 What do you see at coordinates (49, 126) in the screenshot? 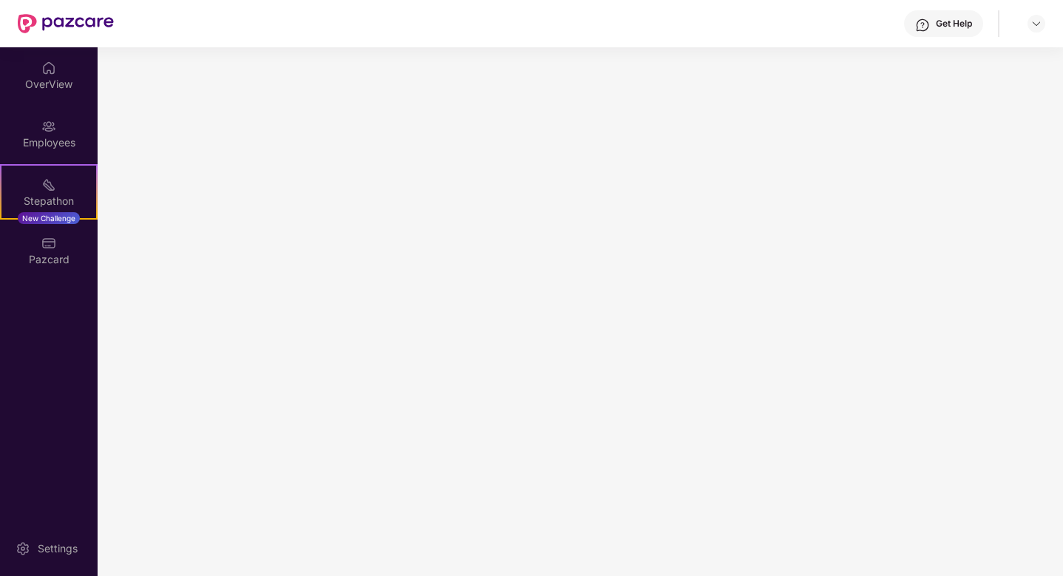
I see `img: svg+xml;base64,PHN2ZyBpZD0iRW1wbG95ZWVzIiB4bWxucz0iaHR0cDovL3d3dy53My5vcmcvMjAwMC9zdmciIHdpZHRoPS...` at bounding box center [49, 126].